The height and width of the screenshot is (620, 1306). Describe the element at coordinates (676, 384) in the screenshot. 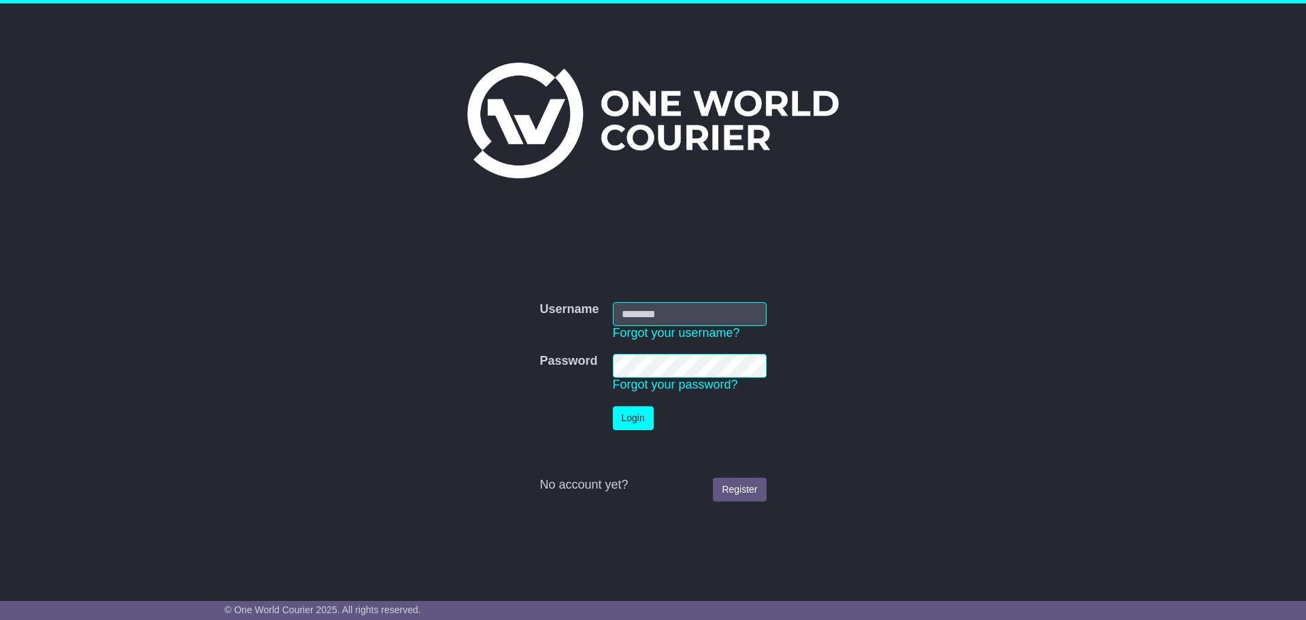

I see `a: Forgot your password?` at that location.